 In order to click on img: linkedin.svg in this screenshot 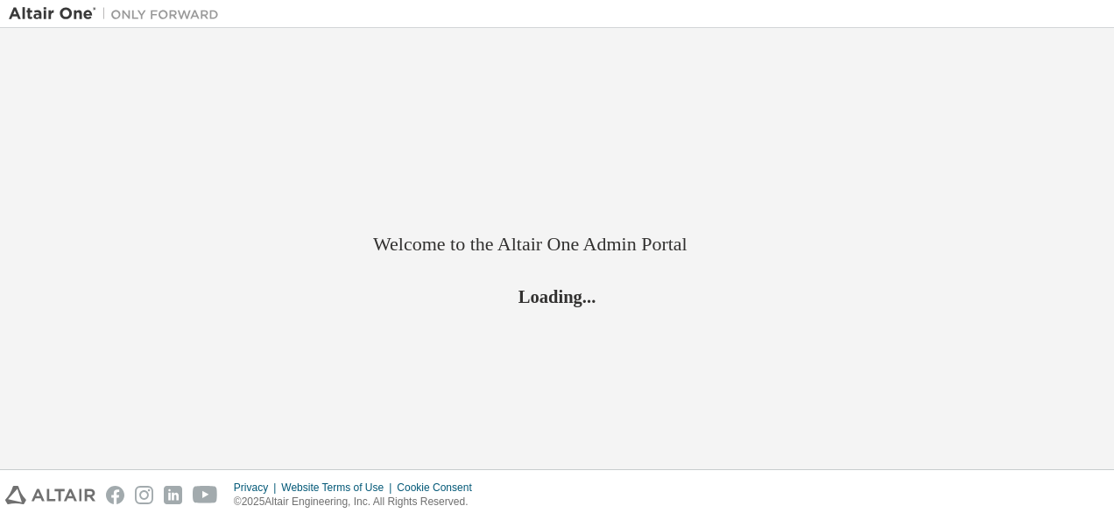, I will do `click(172, 495)`.